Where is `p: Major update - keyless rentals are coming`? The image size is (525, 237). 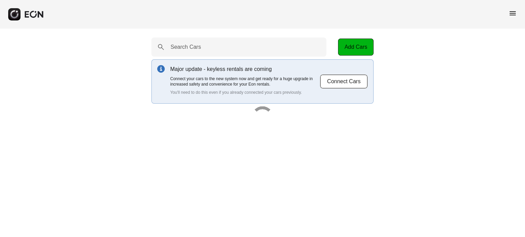
p: Major update - keyless rentals are coming is located at coordinates (245, 69).